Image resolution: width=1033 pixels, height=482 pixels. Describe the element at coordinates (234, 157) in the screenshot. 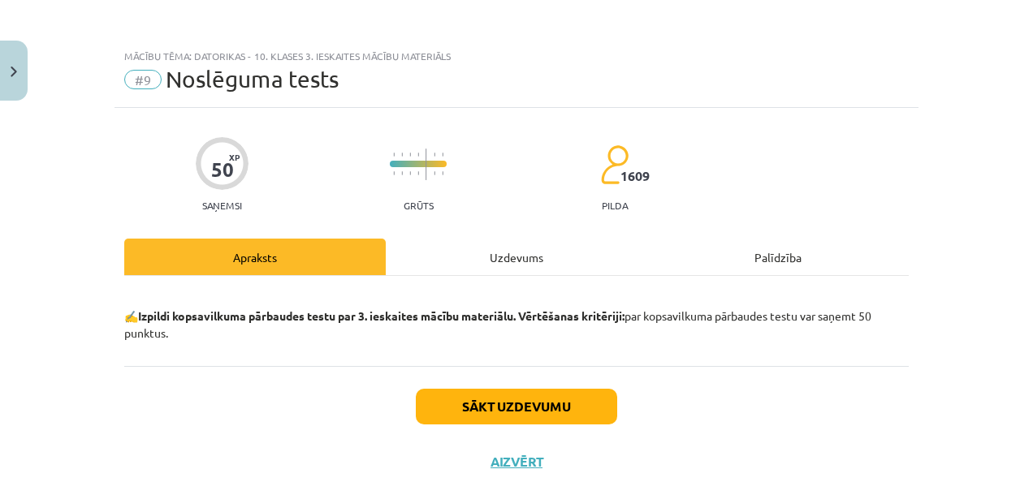

I see `span: XP` at that location.